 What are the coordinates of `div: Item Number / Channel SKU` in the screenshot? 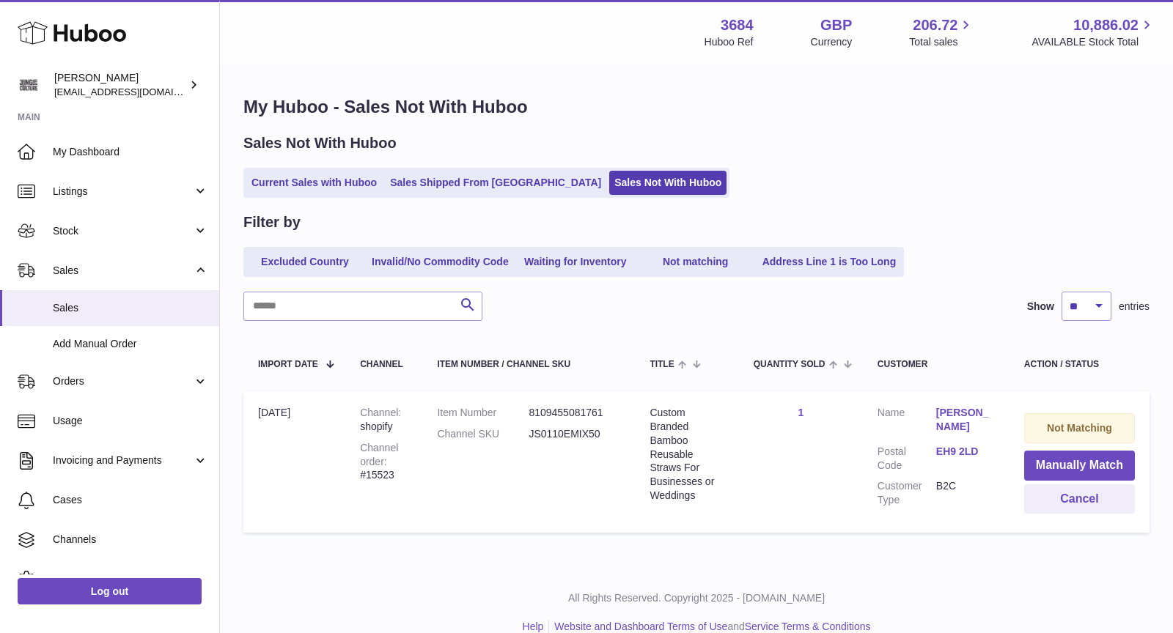 It's located at (529, 364).